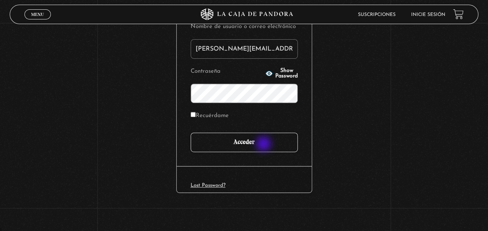 The image size is (488, 231). Describe the element at coordinates (281, 73) in the screenshot. I see `button: Show Password` at that location.